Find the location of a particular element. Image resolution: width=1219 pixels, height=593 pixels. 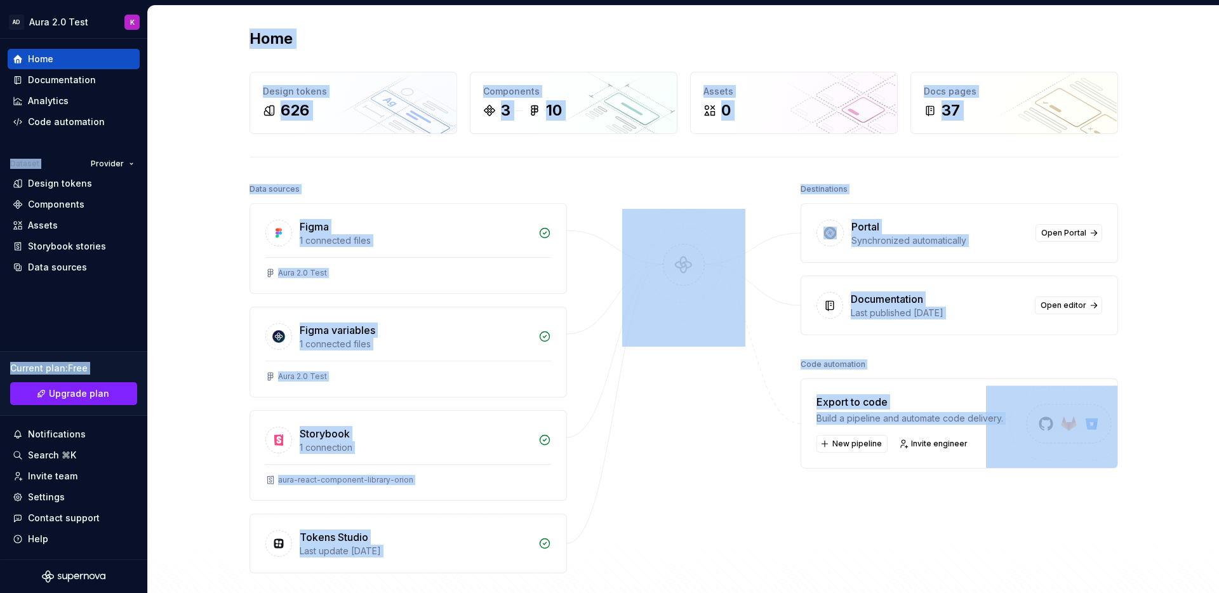

div: Docs pages is located at coordinates (1014, 91).